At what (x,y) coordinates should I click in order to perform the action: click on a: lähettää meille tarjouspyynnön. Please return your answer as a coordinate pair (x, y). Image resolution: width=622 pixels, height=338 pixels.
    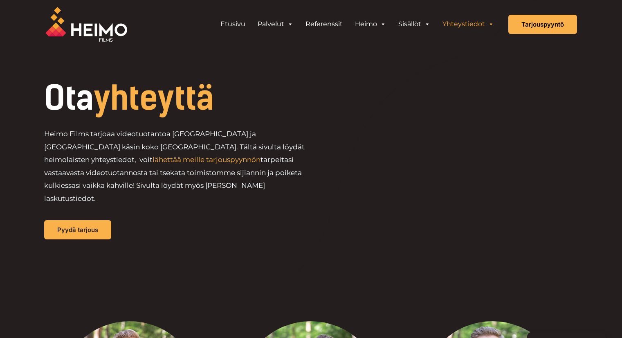
    Looking at the image, I should click on (207, 160).